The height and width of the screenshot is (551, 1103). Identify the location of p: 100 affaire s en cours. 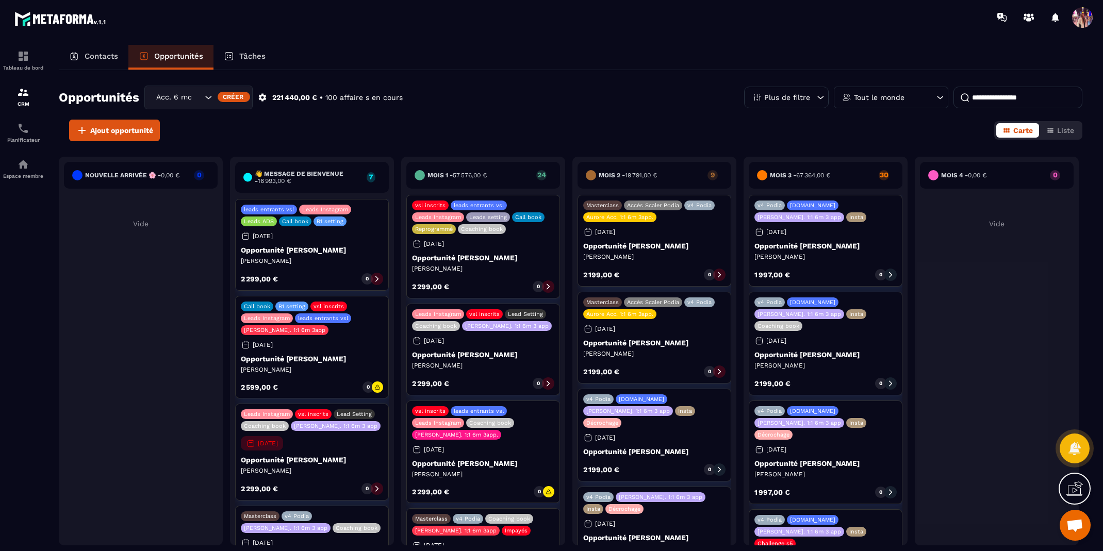
(364, 97).